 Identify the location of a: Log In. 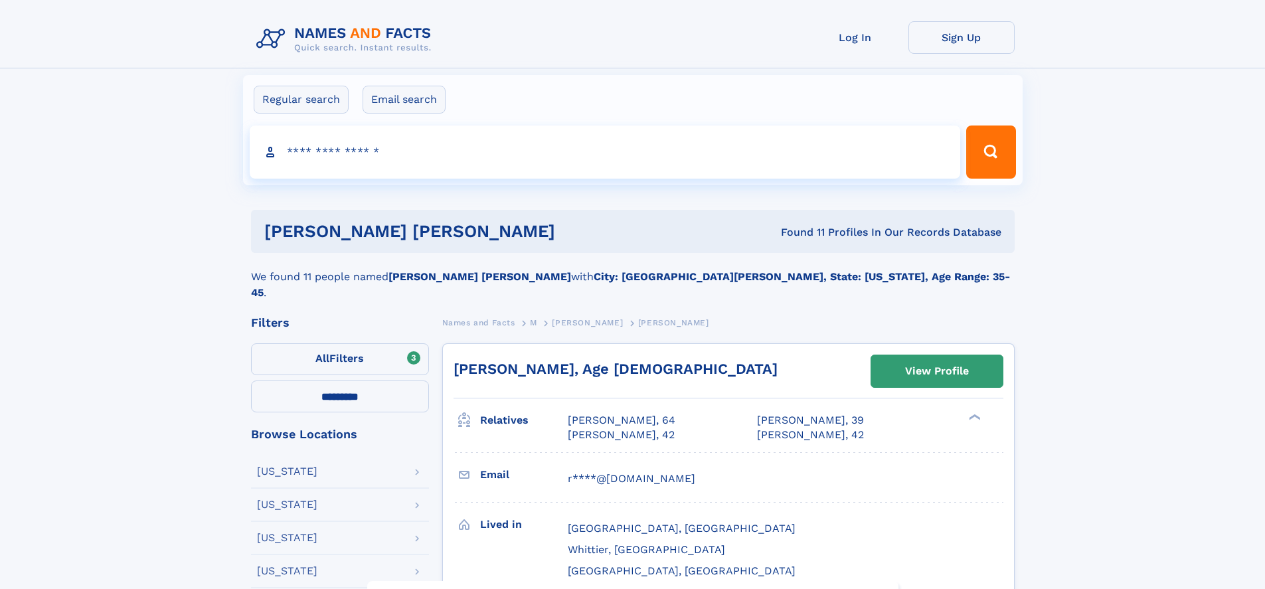
(855, 37).